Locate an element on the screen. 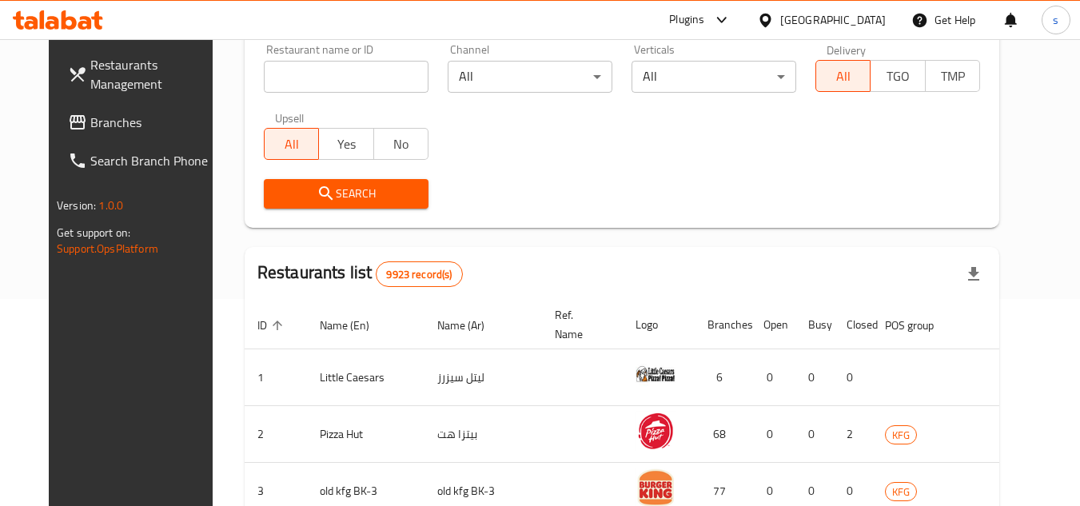  span: Search Branch Phone is located at coordinates (153, 161).